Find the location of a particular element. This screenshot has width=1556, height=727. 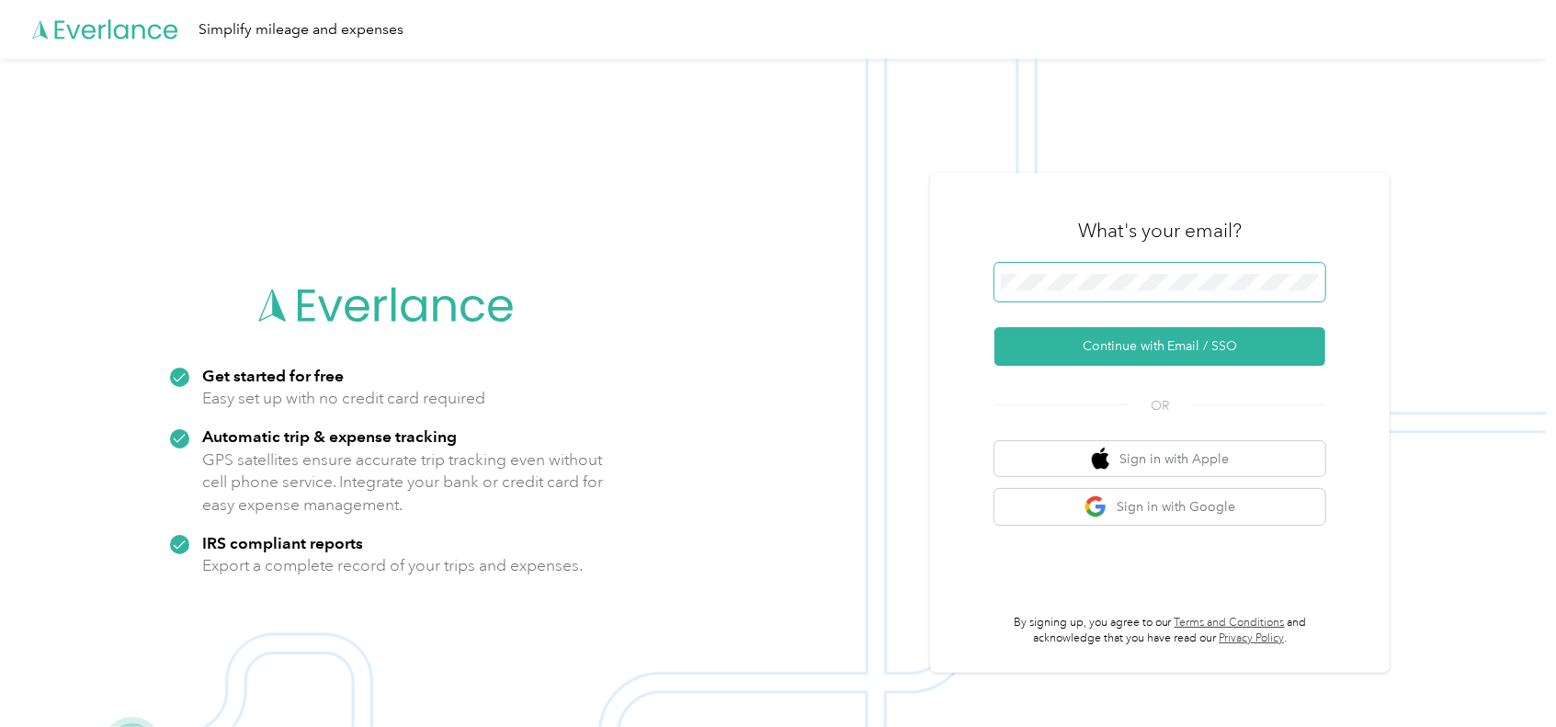

p: Easy set up with no credit card required is located at coordinates (344, 398).